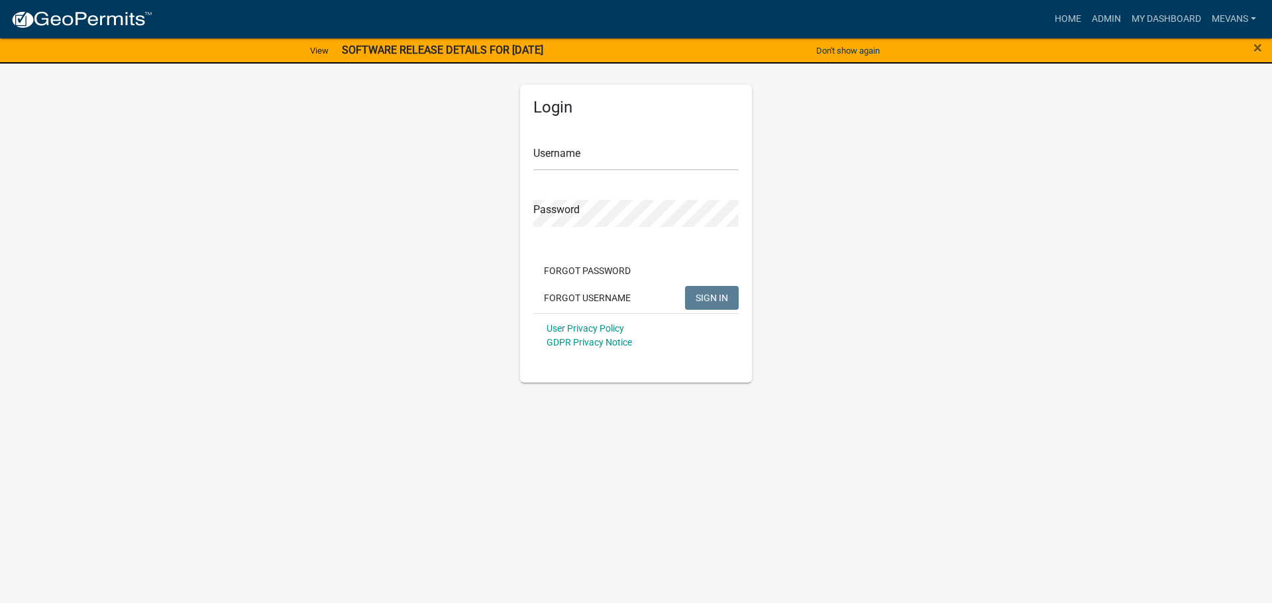 The height and width of the screenshot is (603, 1272). I want to click on a: Admin, so click(1106, 19).